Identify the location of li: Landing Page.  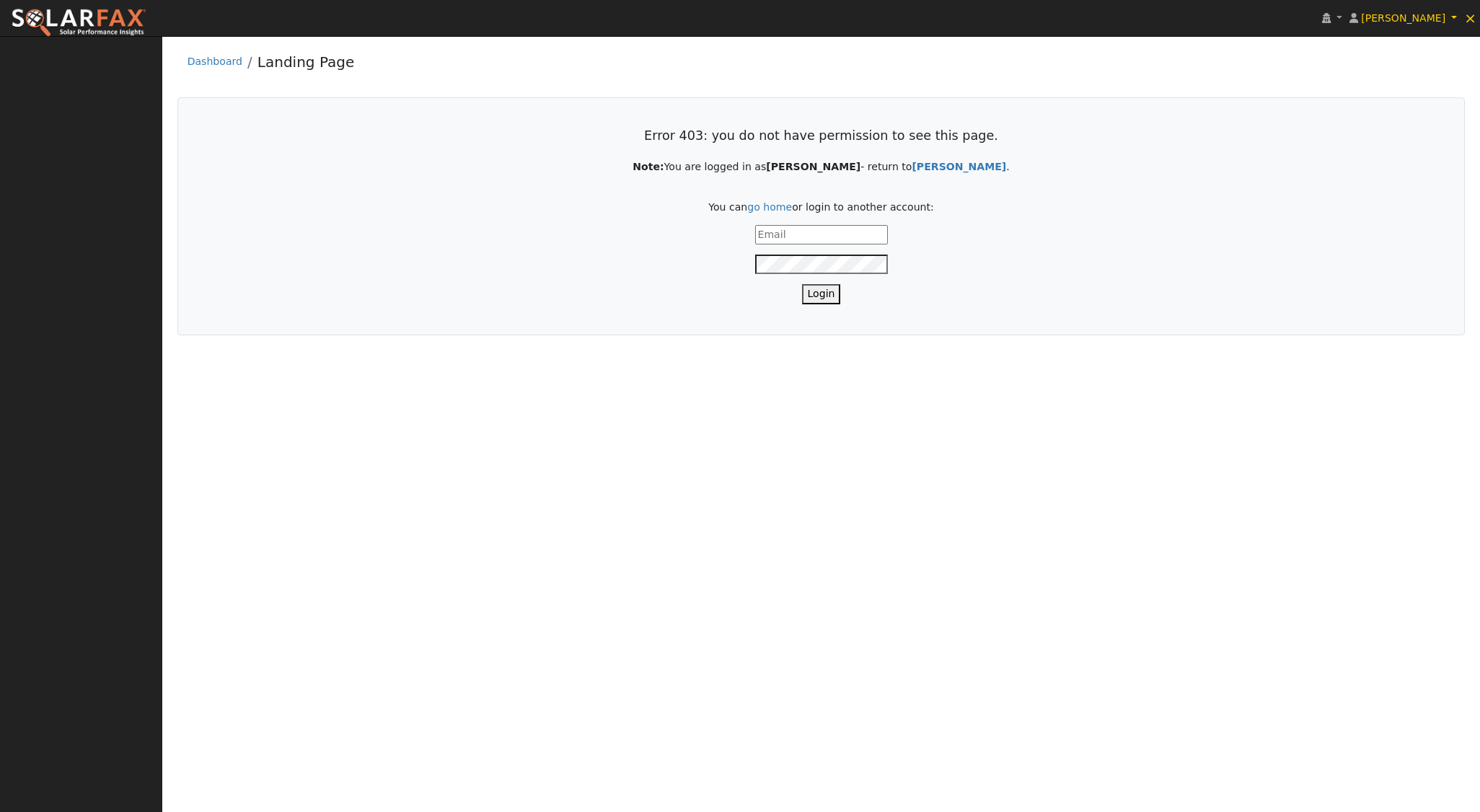
(298, 65).